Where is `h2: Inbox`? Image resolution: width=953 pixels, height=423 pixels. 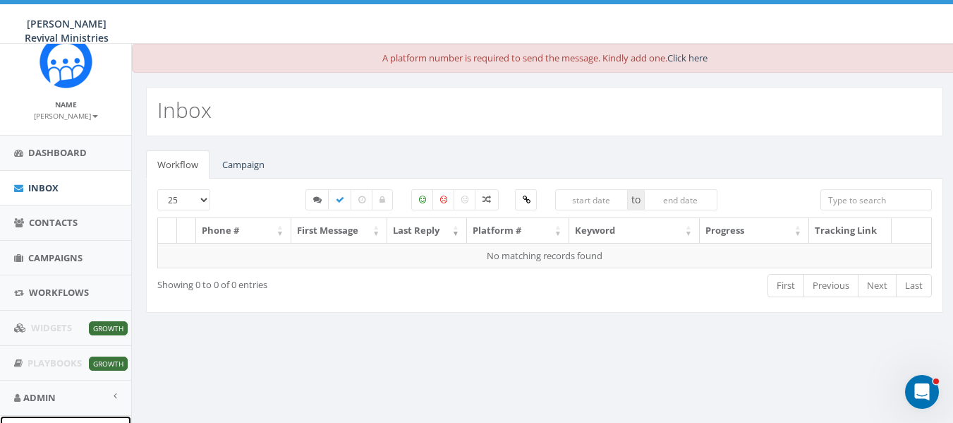
h2: Inbox is located at coordinates (184, 109).